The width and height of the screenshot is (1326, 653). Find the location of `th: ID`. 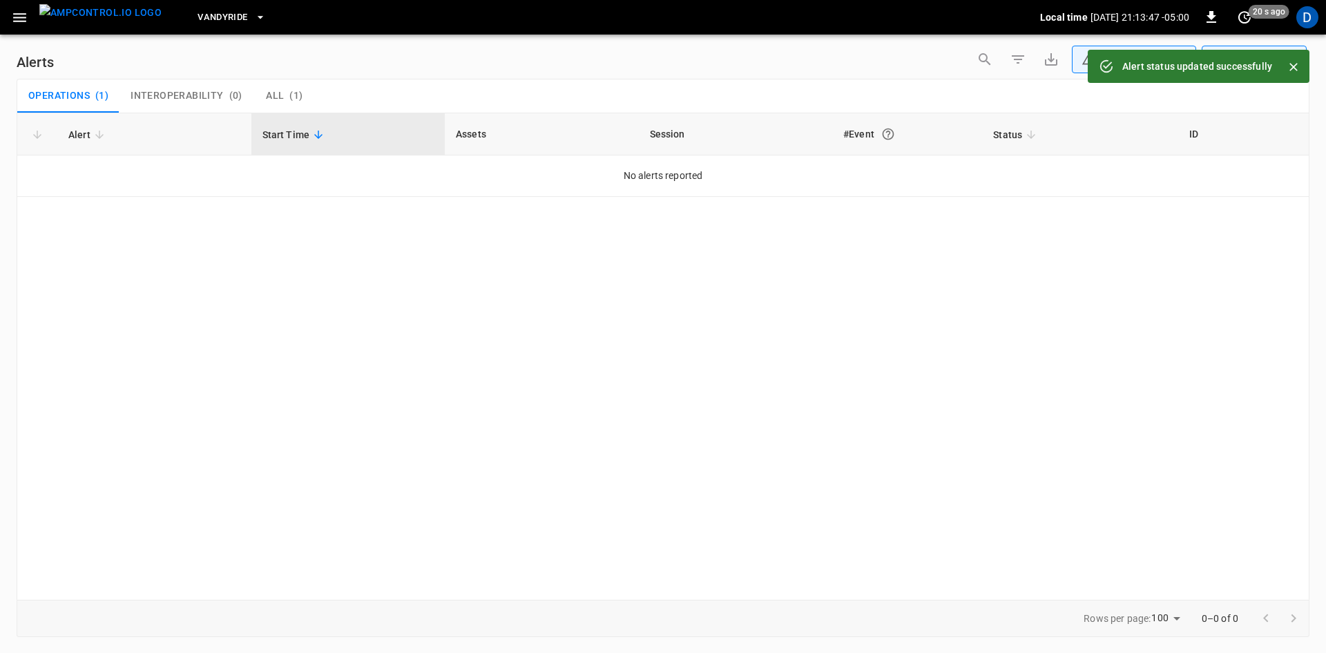

th: ID is located at coordinates (1243, 134).